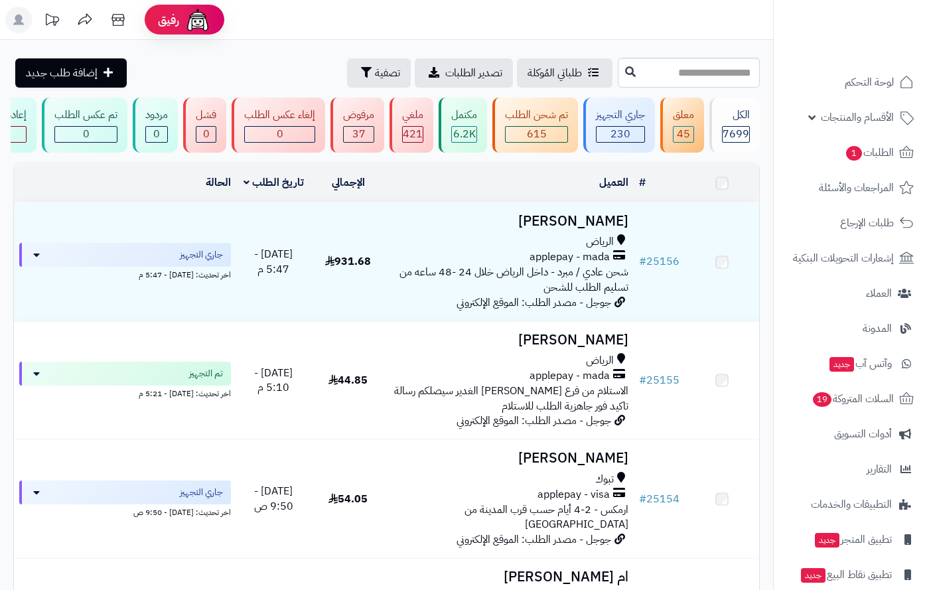  I want to click on img: ai-face.png, so click(198, 20).